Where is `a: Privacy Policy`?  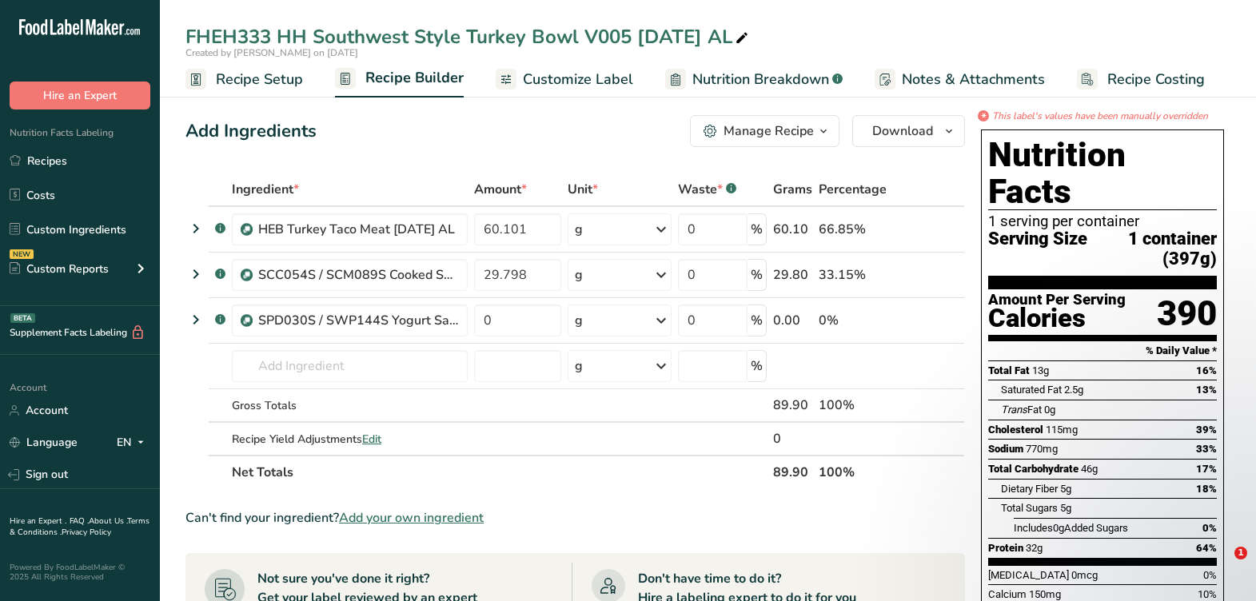
a: Privacy Policy is located at coordinates (86, 533).